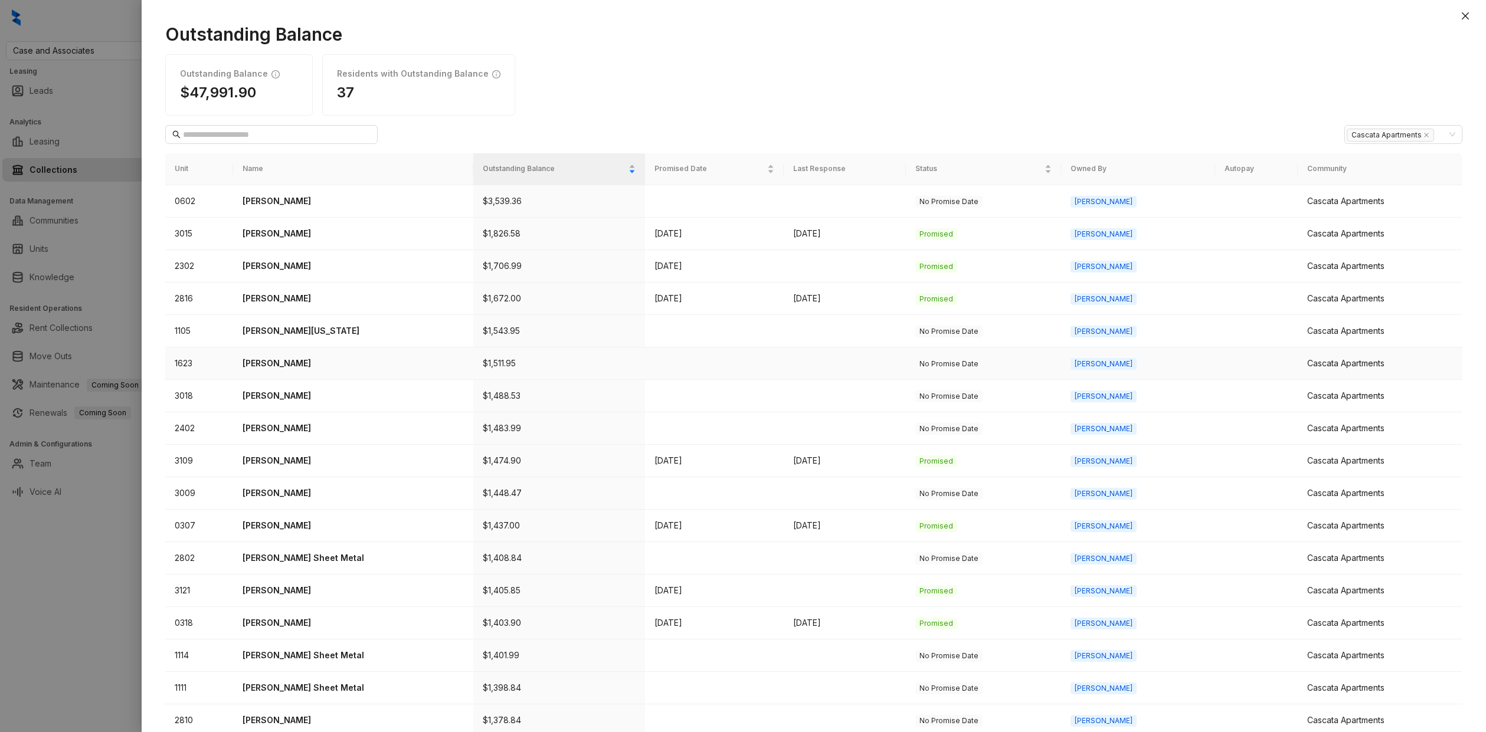 The width and height of the screenshot is (1486, 732). What do you see at coordinates (559, 331) in the screenshot?
I see `td: $1,543.95` at bounding box center [559, 331].